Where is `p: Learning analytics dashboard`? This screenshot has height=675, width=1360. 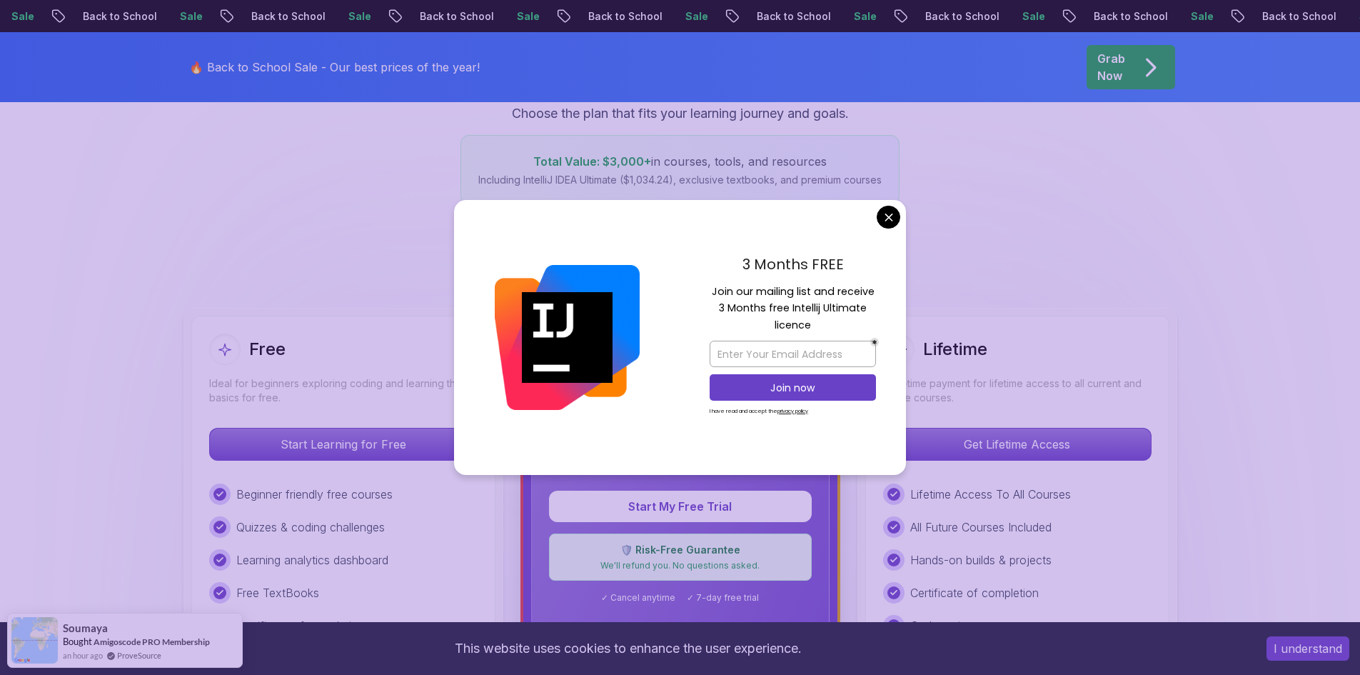
p: Learning analytics dashboard is located at coordinates (312, 560).